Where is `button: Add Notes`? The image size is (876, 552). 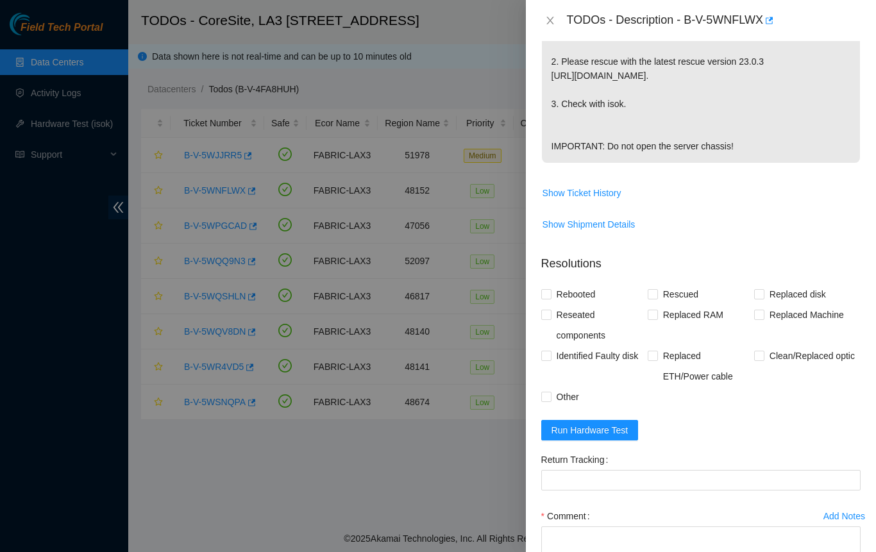 button: Add Notes is located at coordinates (844, 516).